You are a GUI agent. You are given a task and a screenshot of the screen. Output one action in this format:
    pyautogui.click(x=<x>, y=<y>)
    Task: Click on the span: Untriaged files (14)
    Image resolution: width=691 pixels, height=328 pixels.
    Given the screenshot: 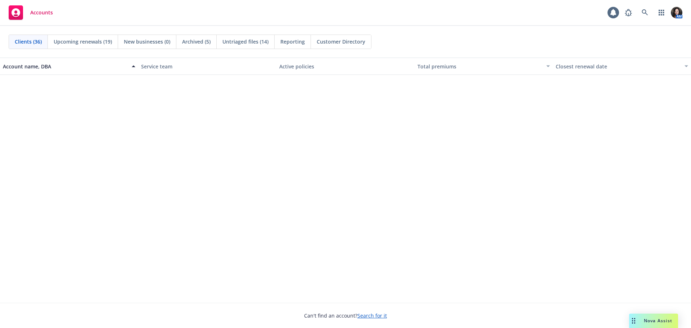 What is the action you would take?
    pyautogui.click(x=245, y=41)
    